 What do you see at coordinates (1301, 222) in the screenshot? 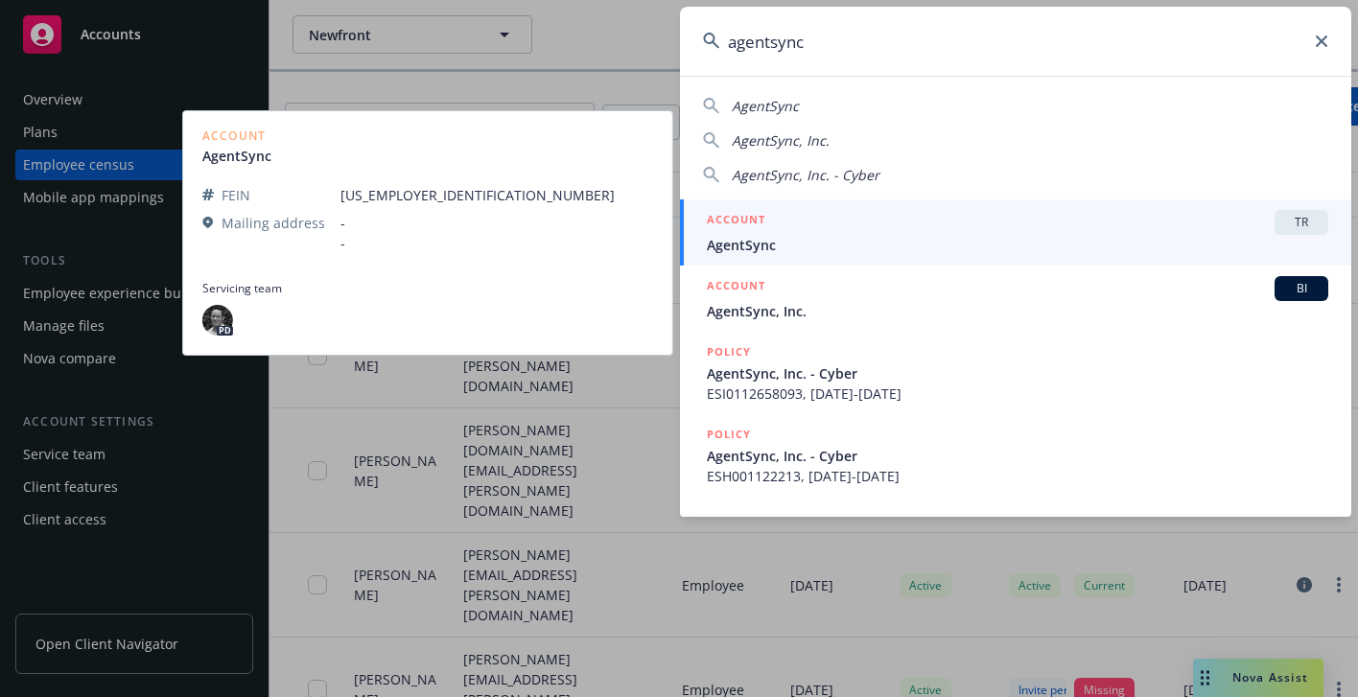
I see `span: TR` at bounding box center [1301, 222].